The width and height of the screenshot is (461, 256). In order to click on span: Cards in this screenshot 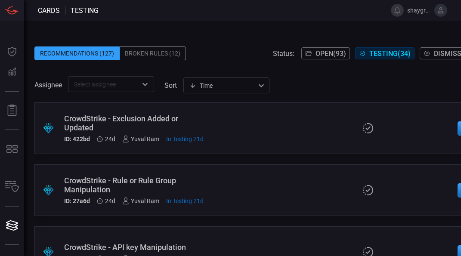, I will do `click(49, 10)`.